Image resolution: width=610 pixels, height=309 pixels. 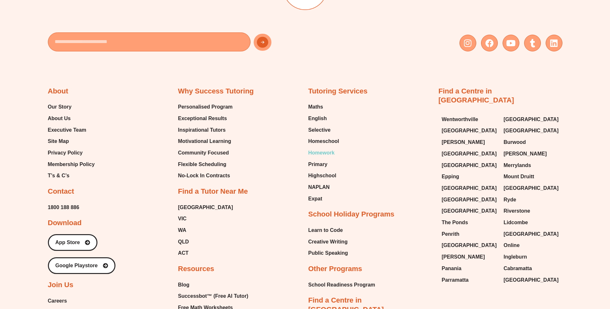 I want to click on span: Riverstone, so click(x=516, y=211).